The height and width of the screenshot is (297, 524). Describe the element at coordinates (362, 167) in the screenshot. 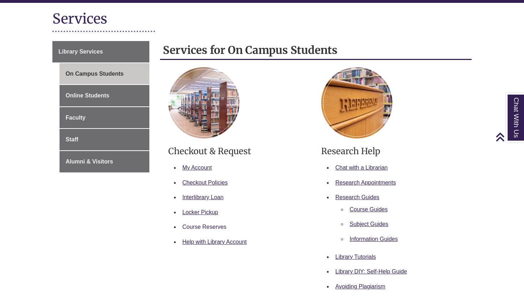

I see `a: Chat with a Librarian` at that location.